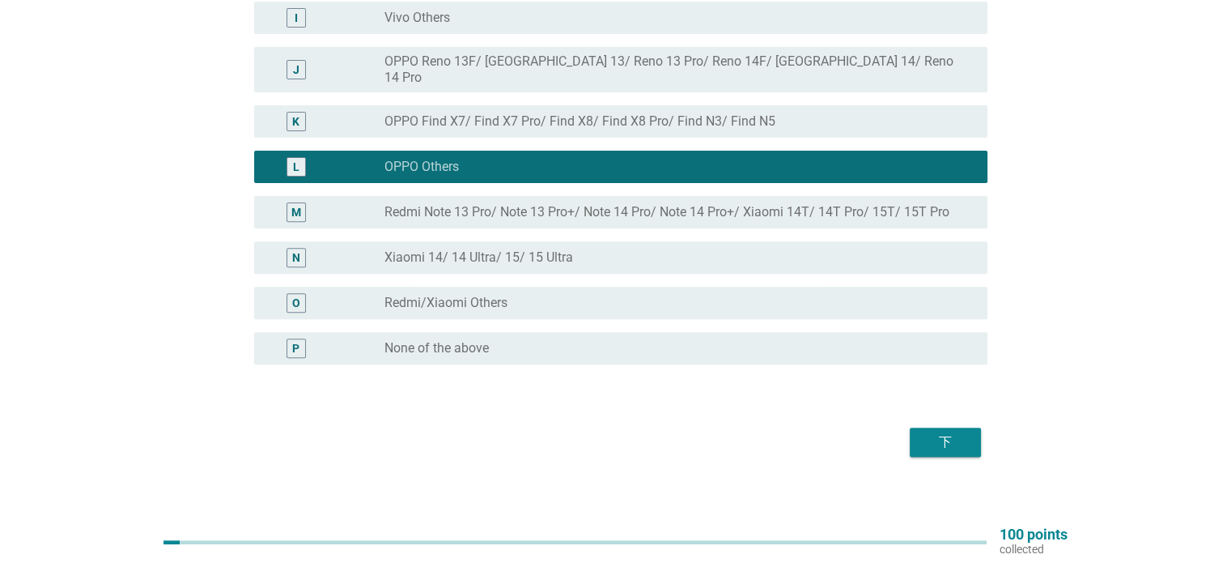 This screenshot has height=563, width=1231. Describe the element at coordinates (296, 70) in the screenshot. I see `div: J` at that location.